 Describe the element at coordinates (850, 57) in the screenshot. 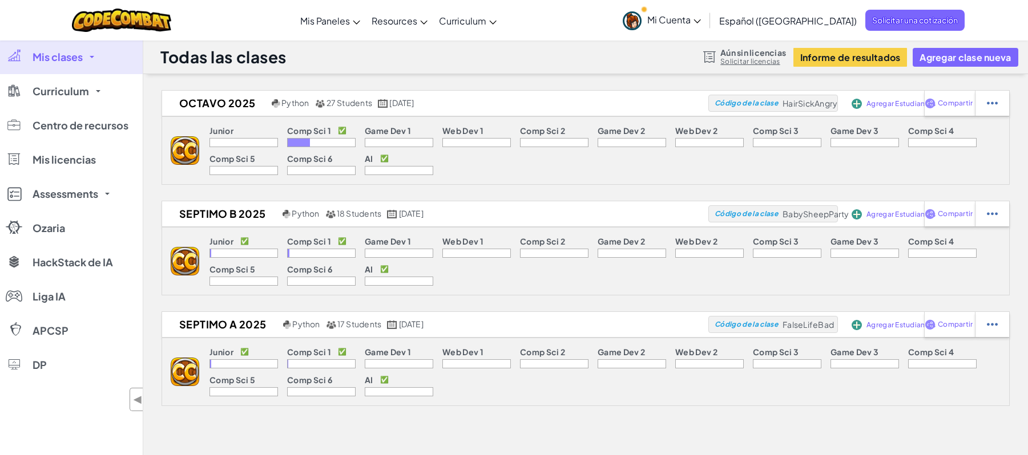

I see `button: Informe de resultados` at that location.